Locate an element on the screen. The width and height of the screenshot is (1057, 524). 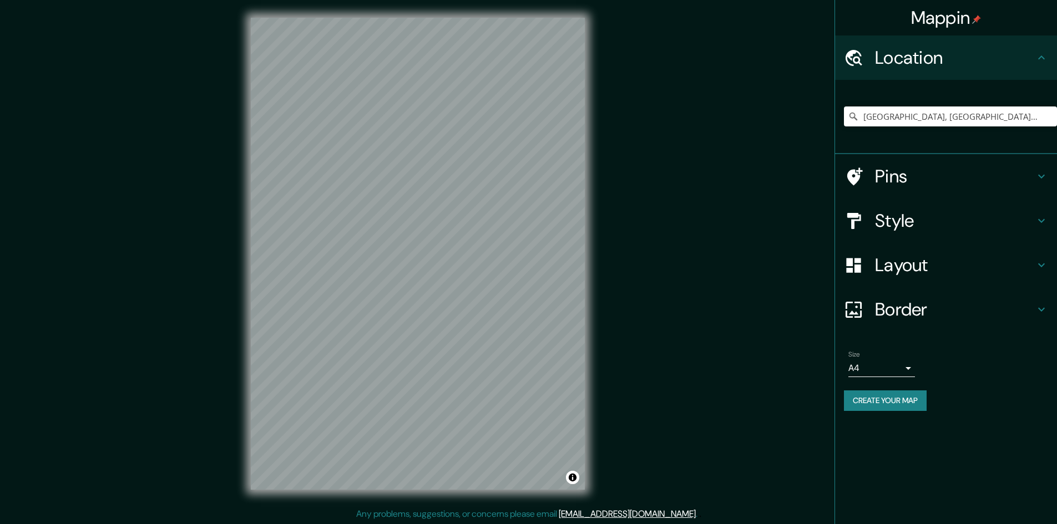
button: Toggle attribution is located at coordinates (573, 478).